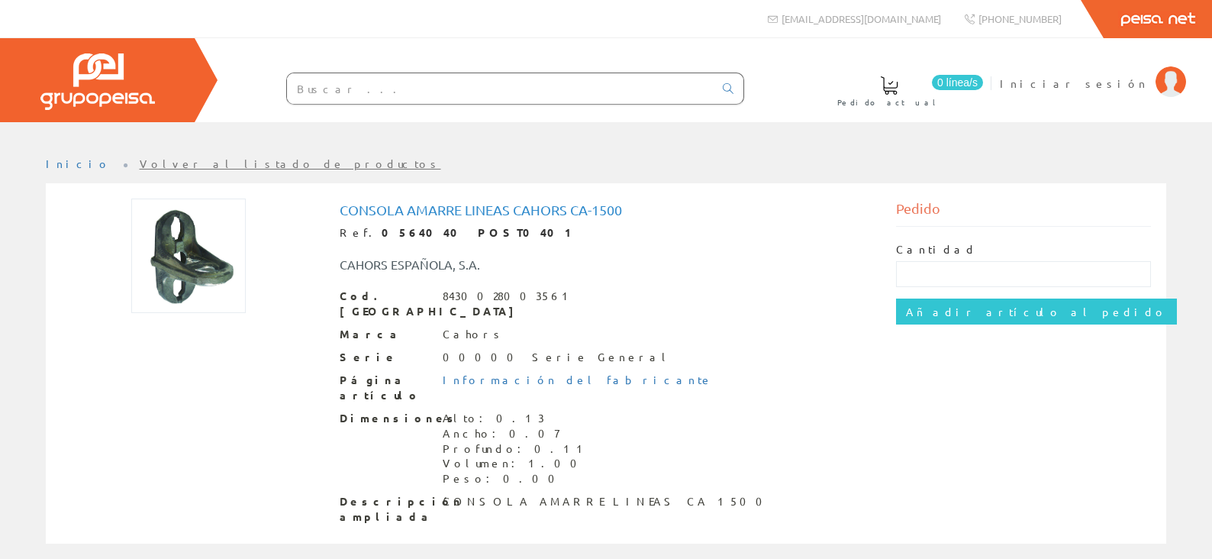 This screenshot has width=1212, height=559. Describe the element at coordinates (606, 210) in the screenshot. I see `h1: Consola Amarre Lineas Cahors Ca-1500` at that location.